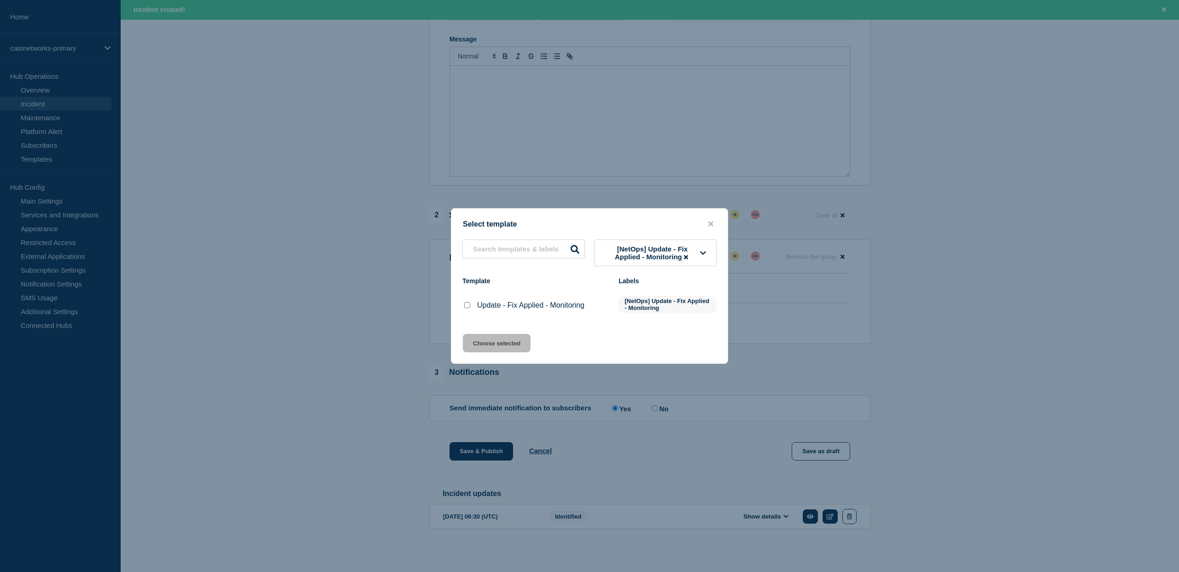 The width and height of the screenshot is (1179, 572). I want to click on button: Choose selected, so click(496, 343).